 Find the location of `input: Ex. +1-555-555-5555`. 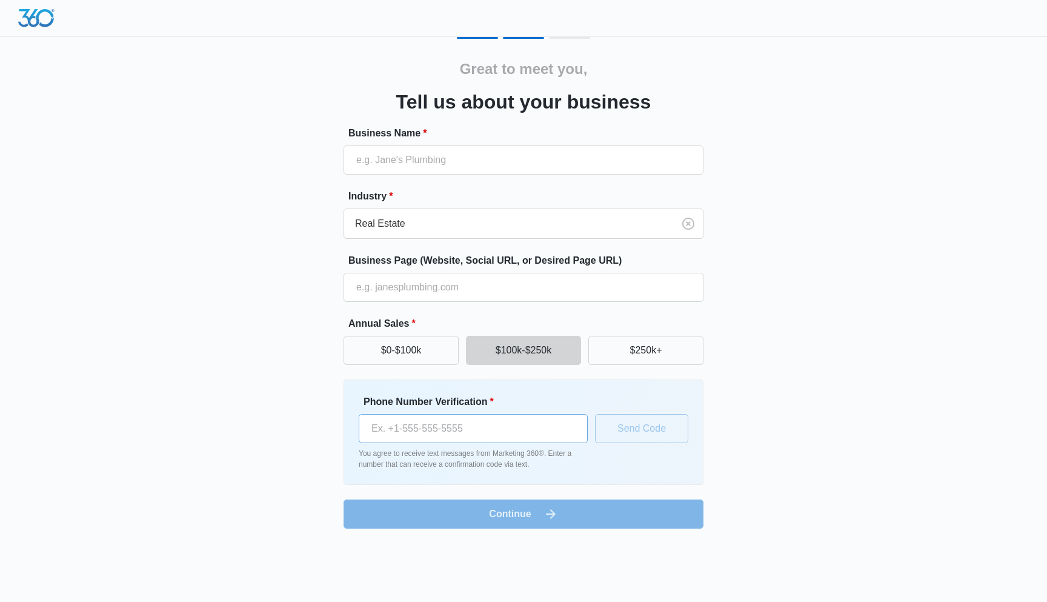

input: Ex. +1-555-555-5555 is located at coordinates (473, 429).